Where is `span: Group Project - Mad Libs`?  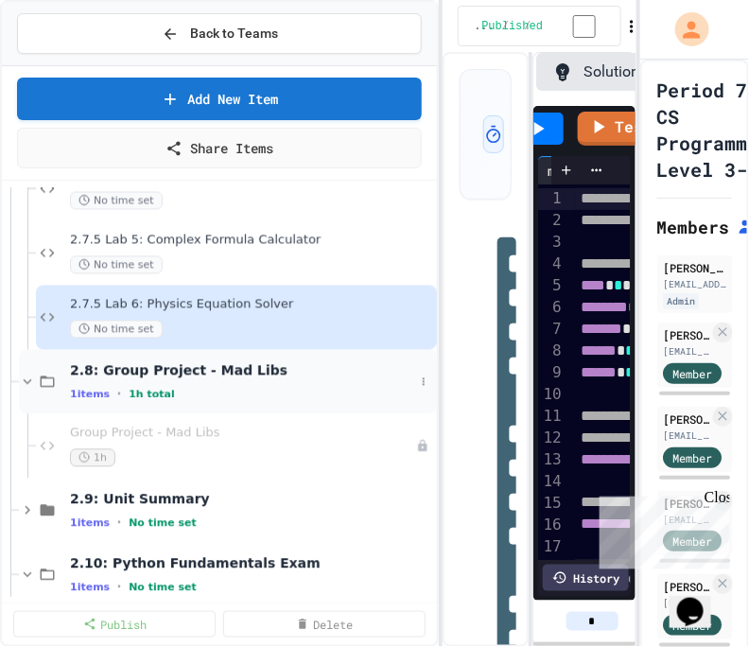
span: Group Project - Mad Libs is located at coordinates (243, 433).